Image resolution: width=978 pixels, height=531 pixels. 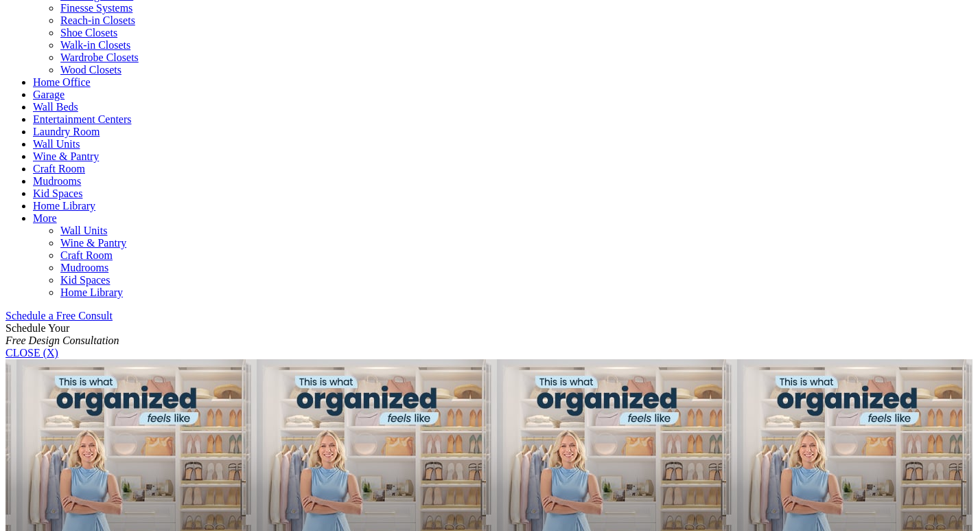 I want to click on a: Garage, so click(x=49, y=94).